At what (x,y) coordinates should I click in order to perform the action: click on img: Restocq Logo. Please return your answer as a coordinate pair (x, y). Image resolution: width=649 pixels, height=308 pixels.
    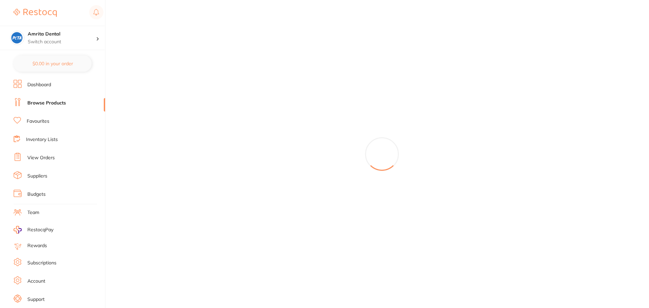
    Looking at the image, I should click on (35, 13).